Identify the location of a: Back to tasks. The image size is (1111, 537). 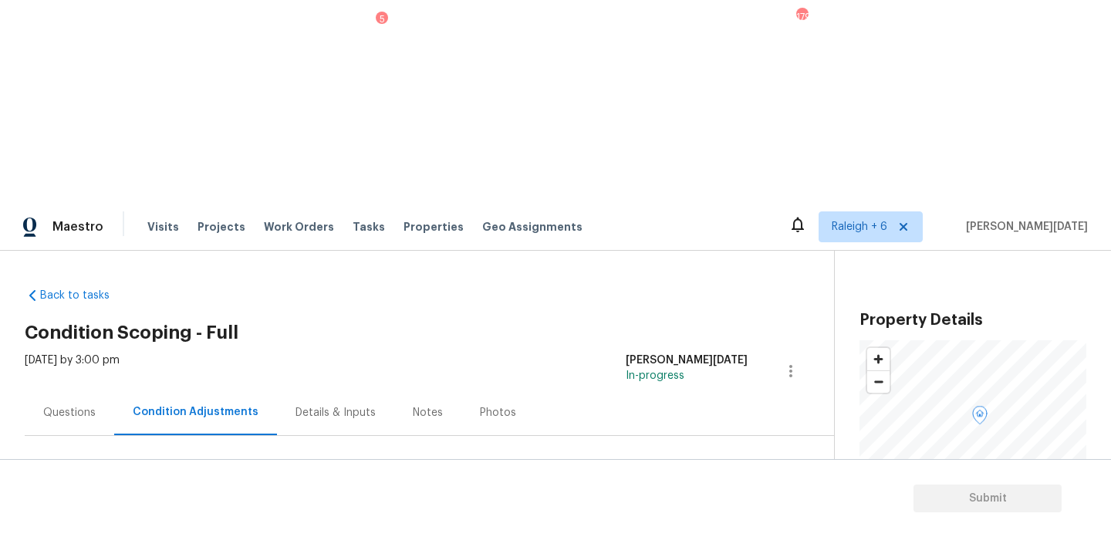
(99, 296).